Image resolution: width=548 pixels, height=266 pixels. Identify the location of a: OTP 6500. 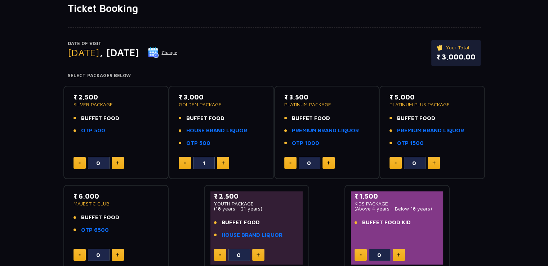
(95, 230).